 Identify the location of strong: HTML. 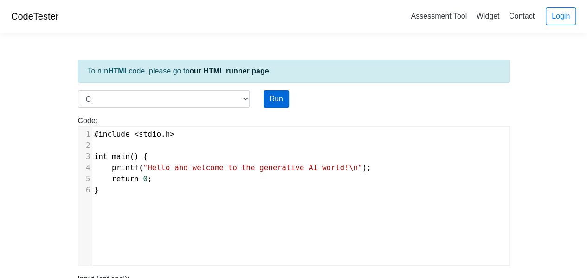
(118, 71).